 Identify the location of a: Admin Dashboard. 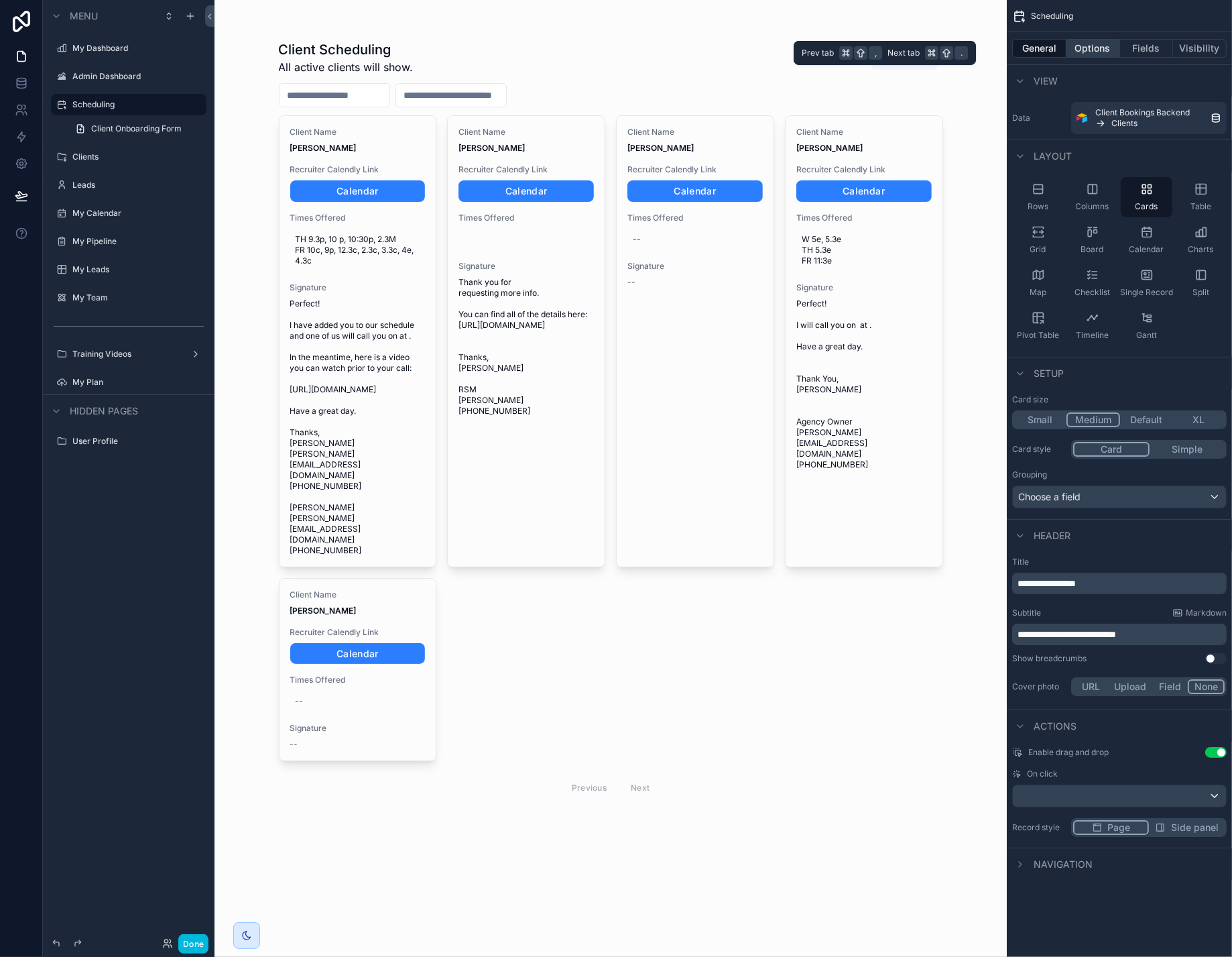
(135, 76).